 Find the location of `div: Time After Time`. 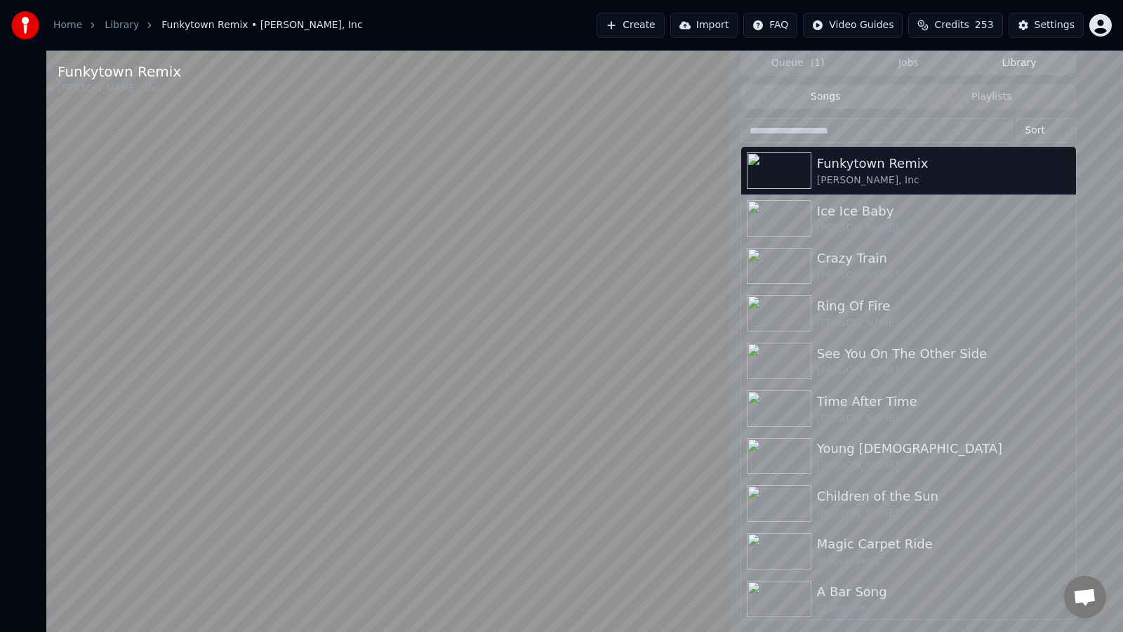

div: Time After Time is located at coordinates (943, 401).